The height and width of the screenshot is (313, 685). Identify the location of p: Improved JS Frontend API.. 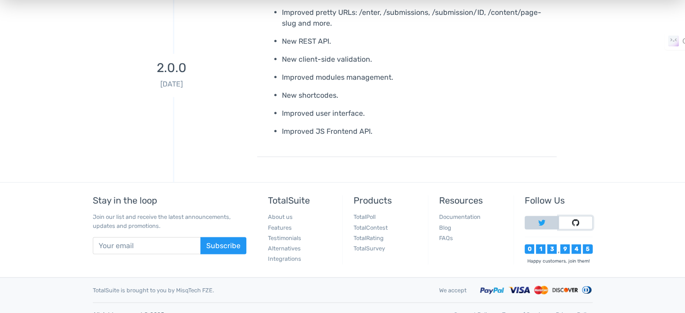
(416, 131).